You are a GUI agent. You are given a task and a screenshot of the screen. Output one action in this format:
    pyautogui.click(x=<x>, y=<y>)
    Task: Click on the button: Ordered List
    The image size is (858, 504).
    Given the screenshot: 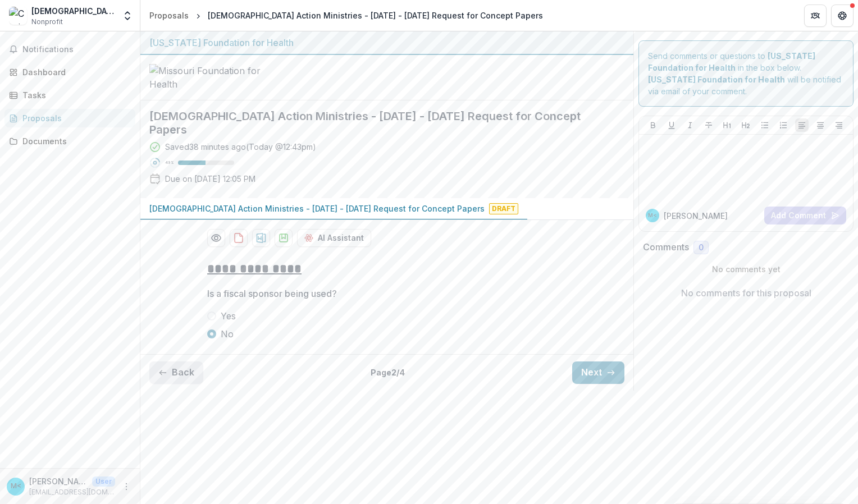 What is the action you would take?
    pyautogui.click(x=784, y=125)
    